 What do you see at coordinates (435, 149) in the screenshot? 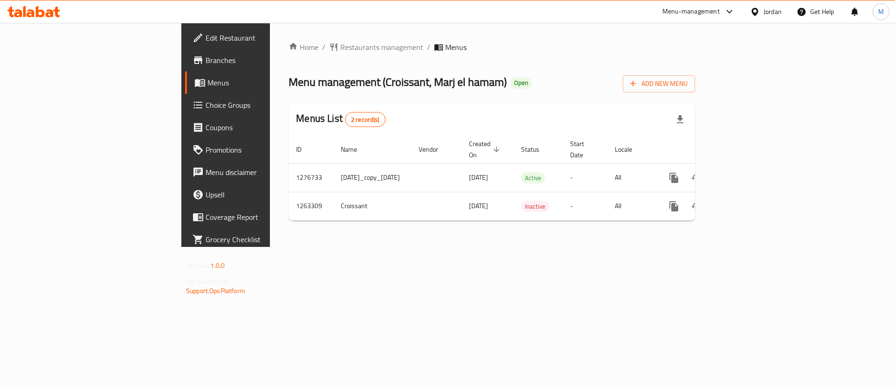
I see `span: Vendor` at bounding box center [435, 149].